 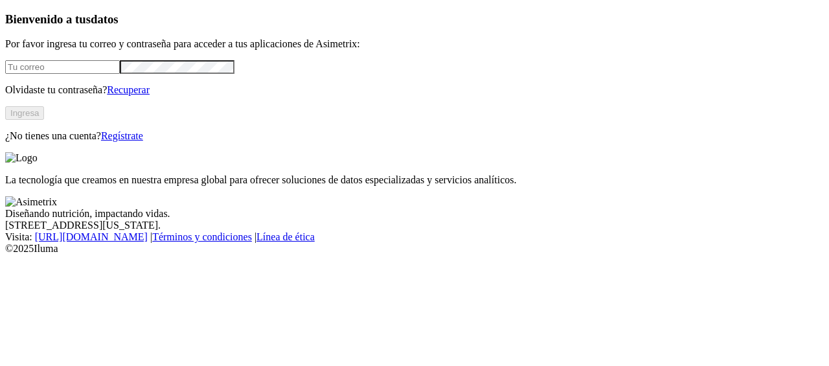 What do you see at coordinates (415, 214) in the screenshot?
I see `div: Diseñando nutrición, impactando vidas.` at bounding box center [415, 214].